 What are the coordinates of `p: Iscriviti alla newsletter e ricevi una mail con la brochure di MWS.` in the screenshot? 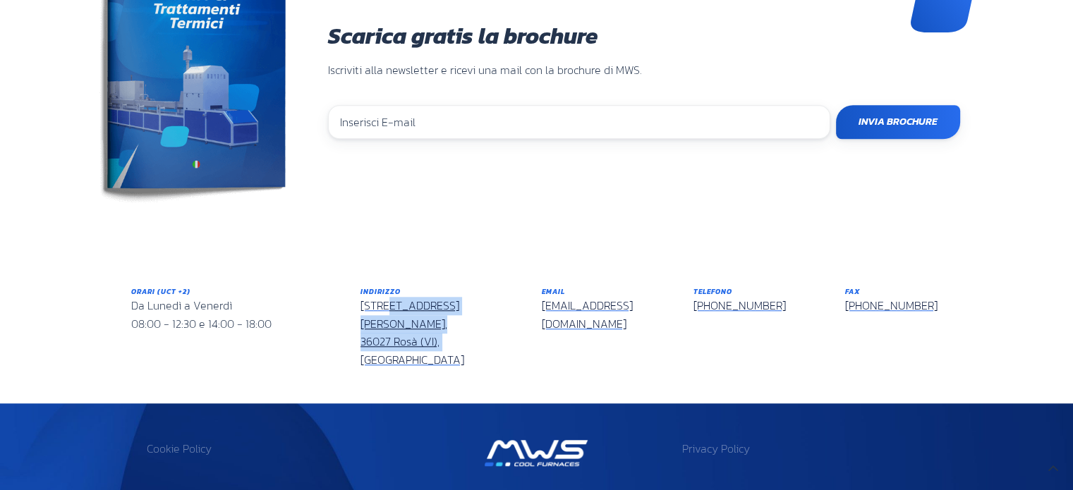 It's located at (644, 71).